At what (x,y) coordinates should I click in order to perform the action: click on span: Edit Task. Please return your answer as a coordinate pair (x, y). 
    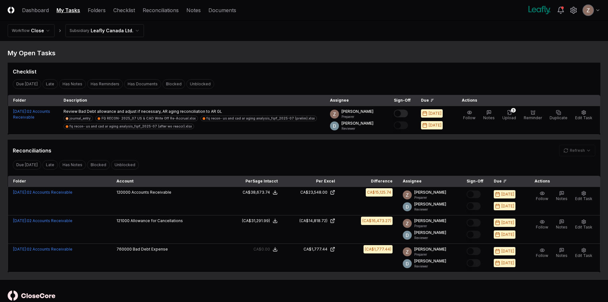
    Looking at the image, I should click on (584, 198).